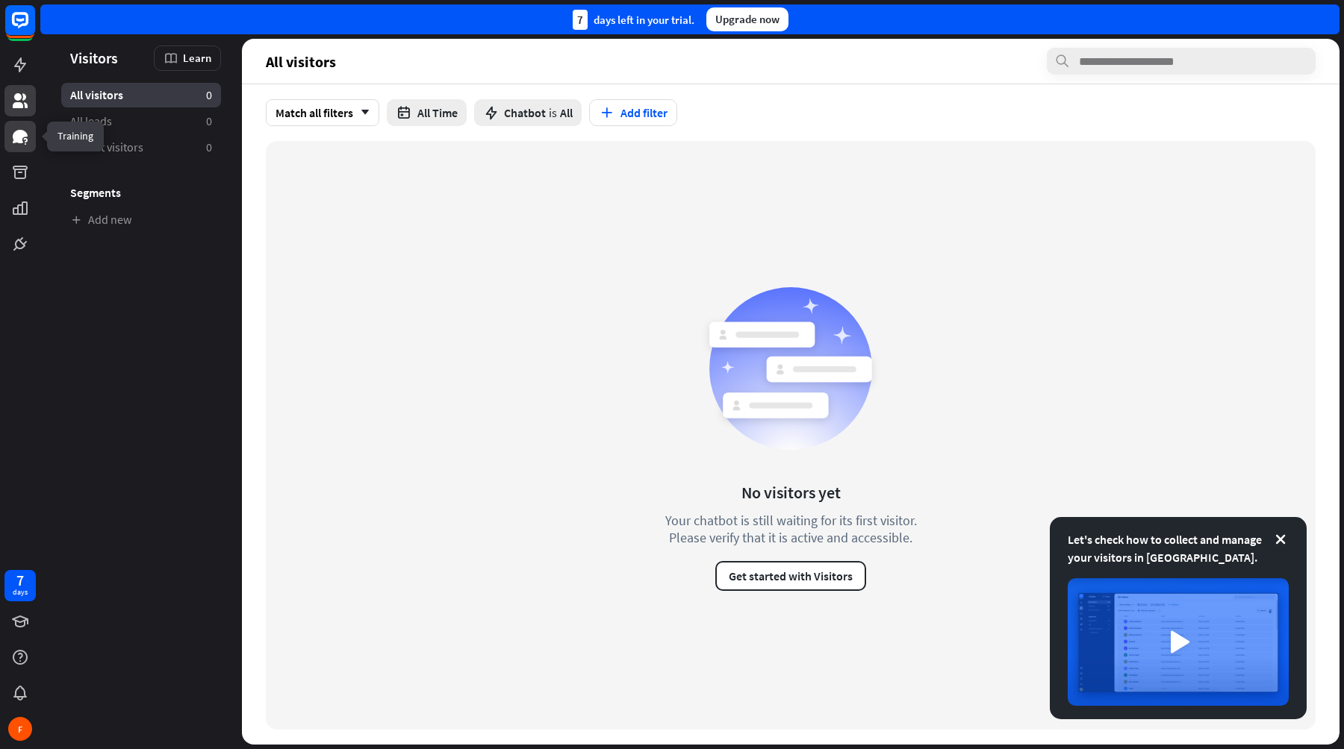  Describe the element at coordinates (790, 493) in the screenshot. I see `div: No visitors yet` at that location.